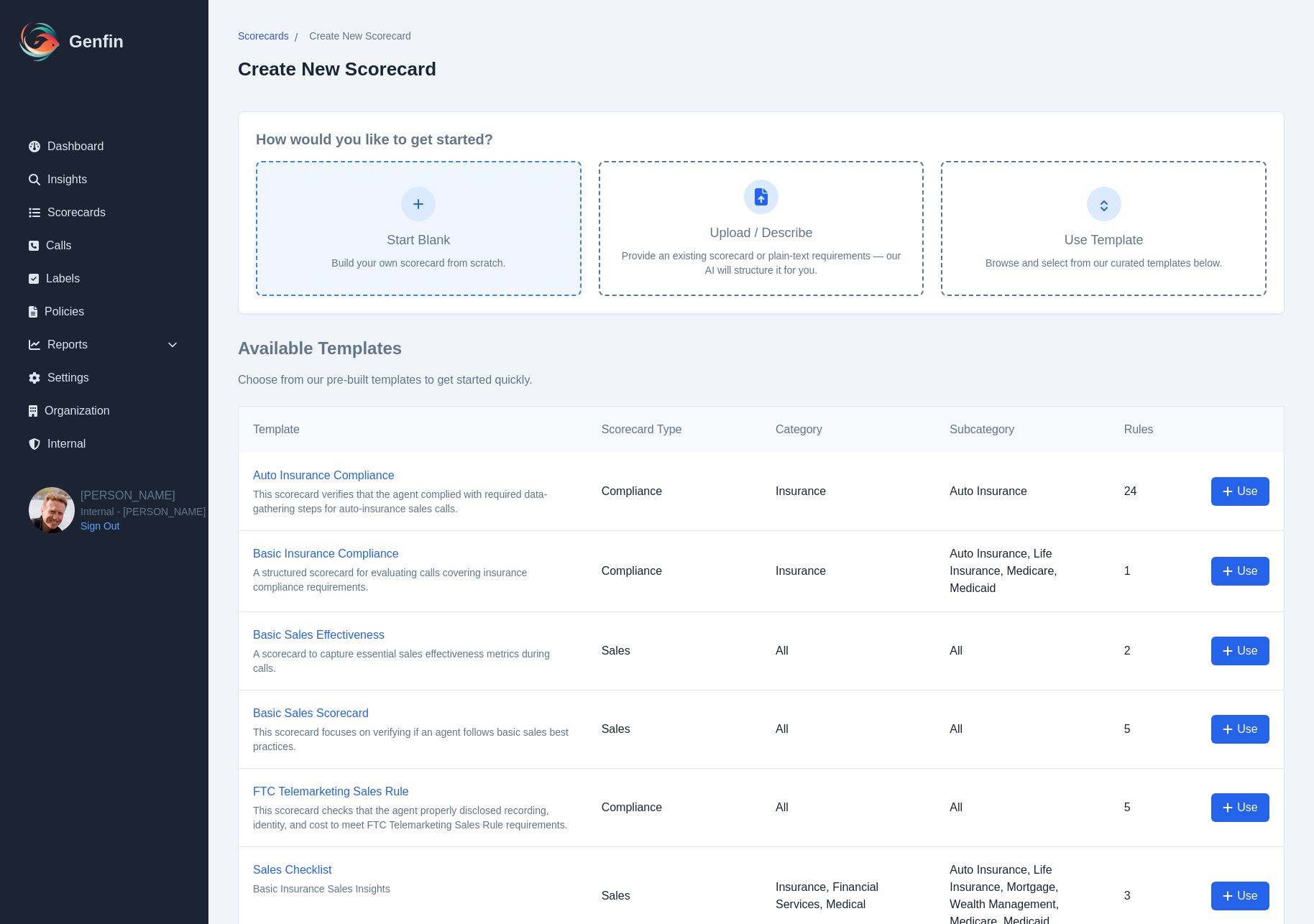  I want to click on a: Sales Checklist, so click(292, 870).